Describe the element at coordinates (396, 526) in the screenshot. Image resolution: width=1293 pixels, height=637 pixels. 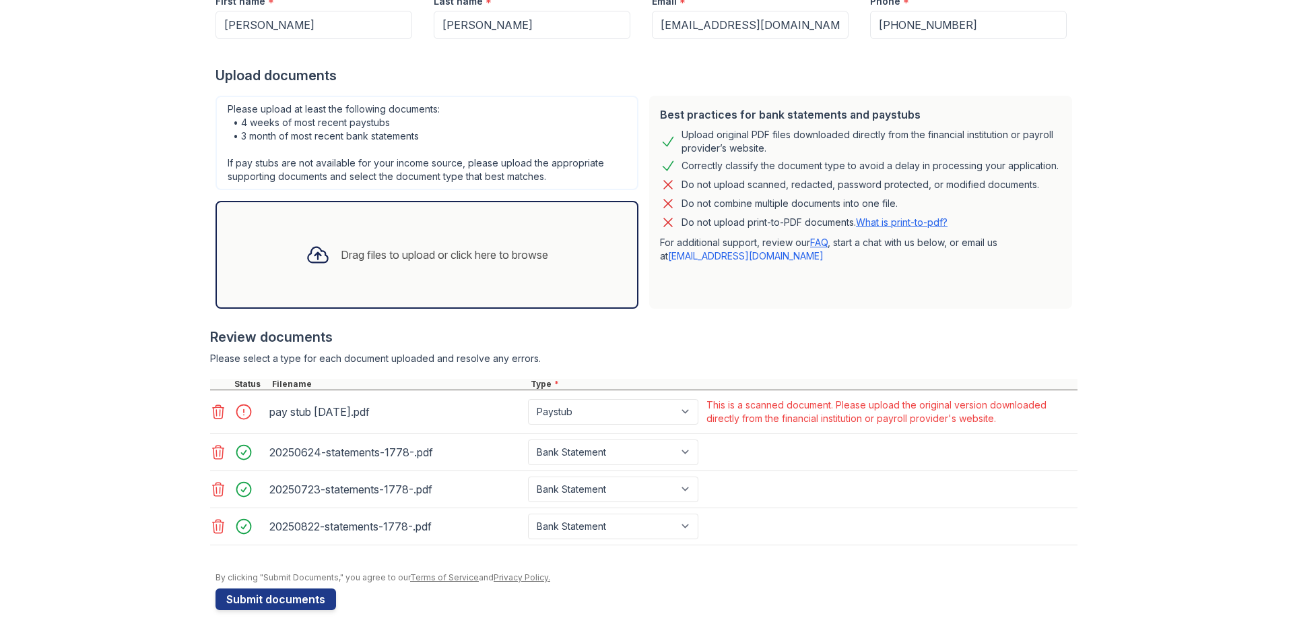
I see `div: 20250822-statements-1778-.pdf` at that location.